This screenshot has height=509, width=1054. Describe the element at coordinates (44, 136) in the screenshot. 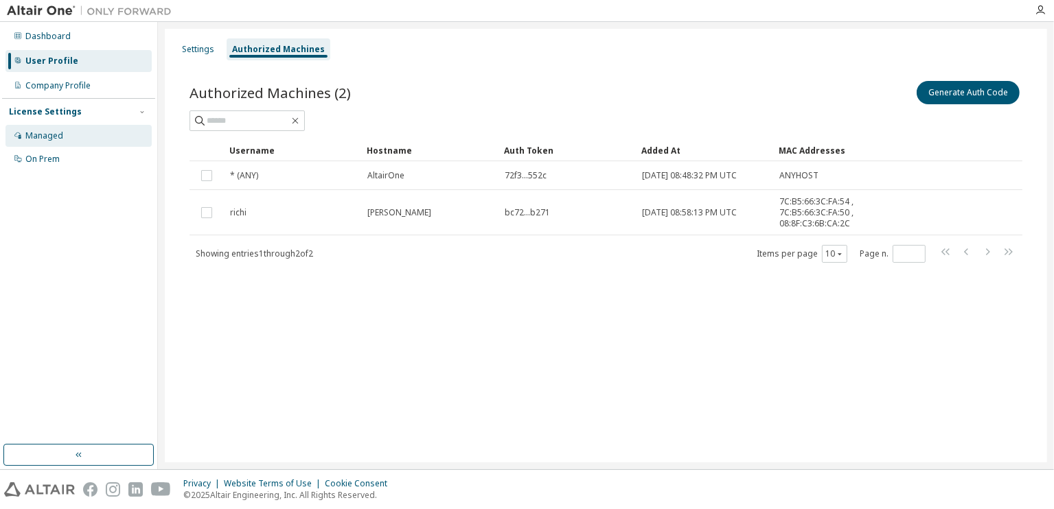

I see `div: Managed` at that location.